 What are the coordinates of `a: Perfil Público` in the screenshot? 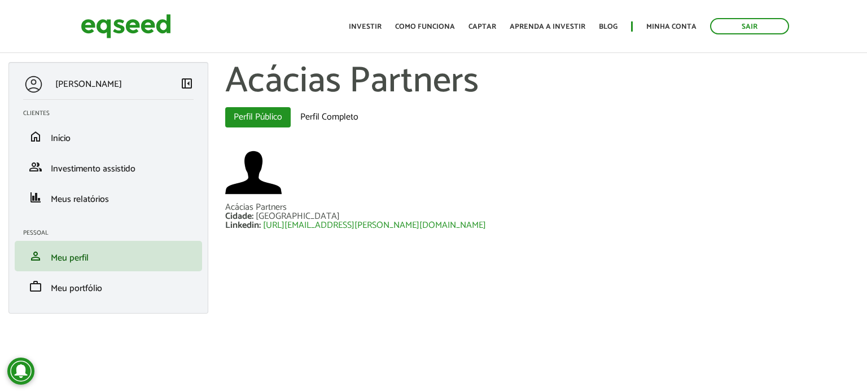 It's located at (258, 117).